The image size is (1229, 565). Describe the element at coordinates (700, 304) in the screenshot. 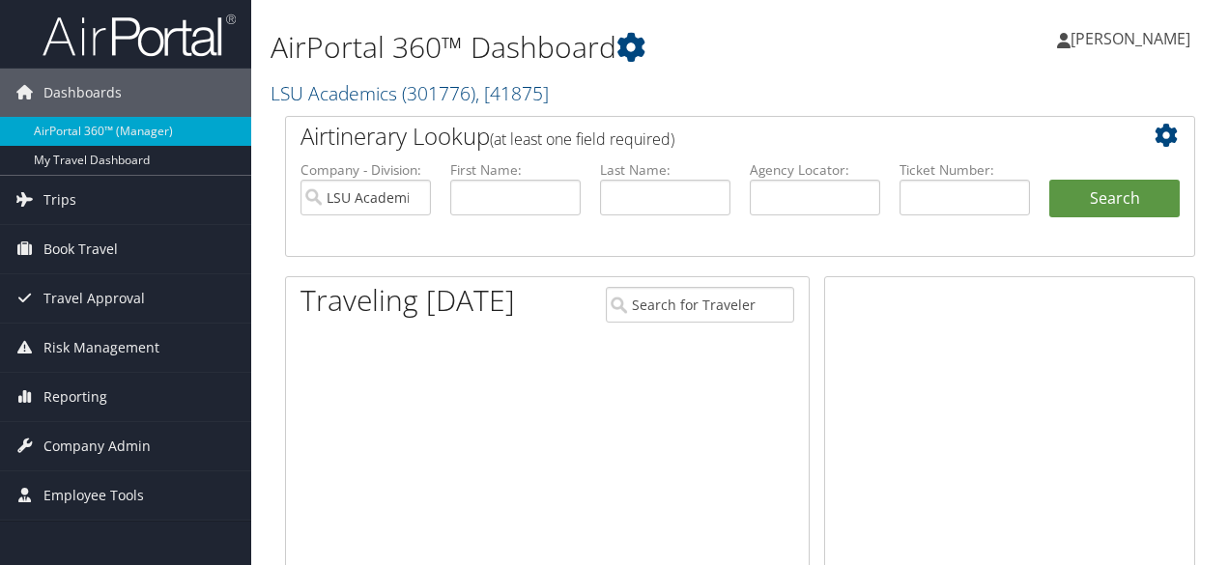

I see `input: Search for Traveler` at that location.